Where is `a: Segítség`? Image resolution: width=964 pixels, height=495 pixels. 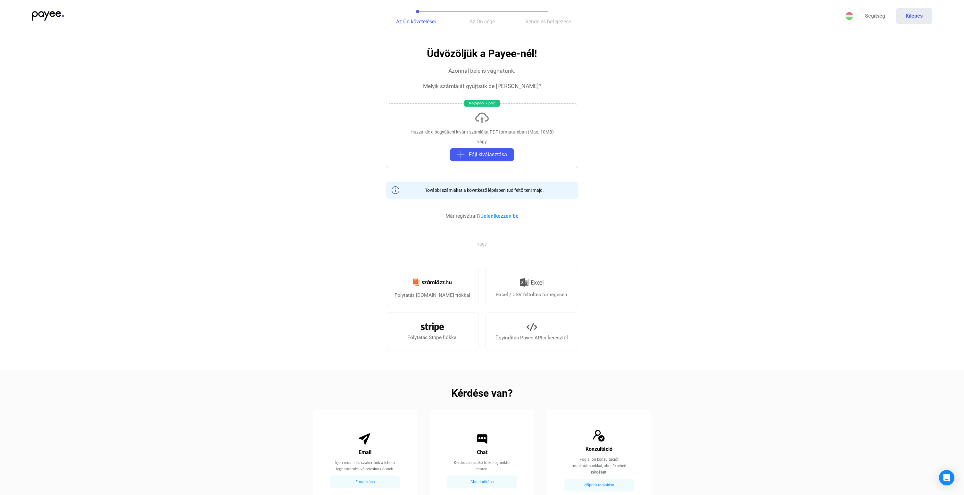
a: Segítség is located at coordinates (875, 16).